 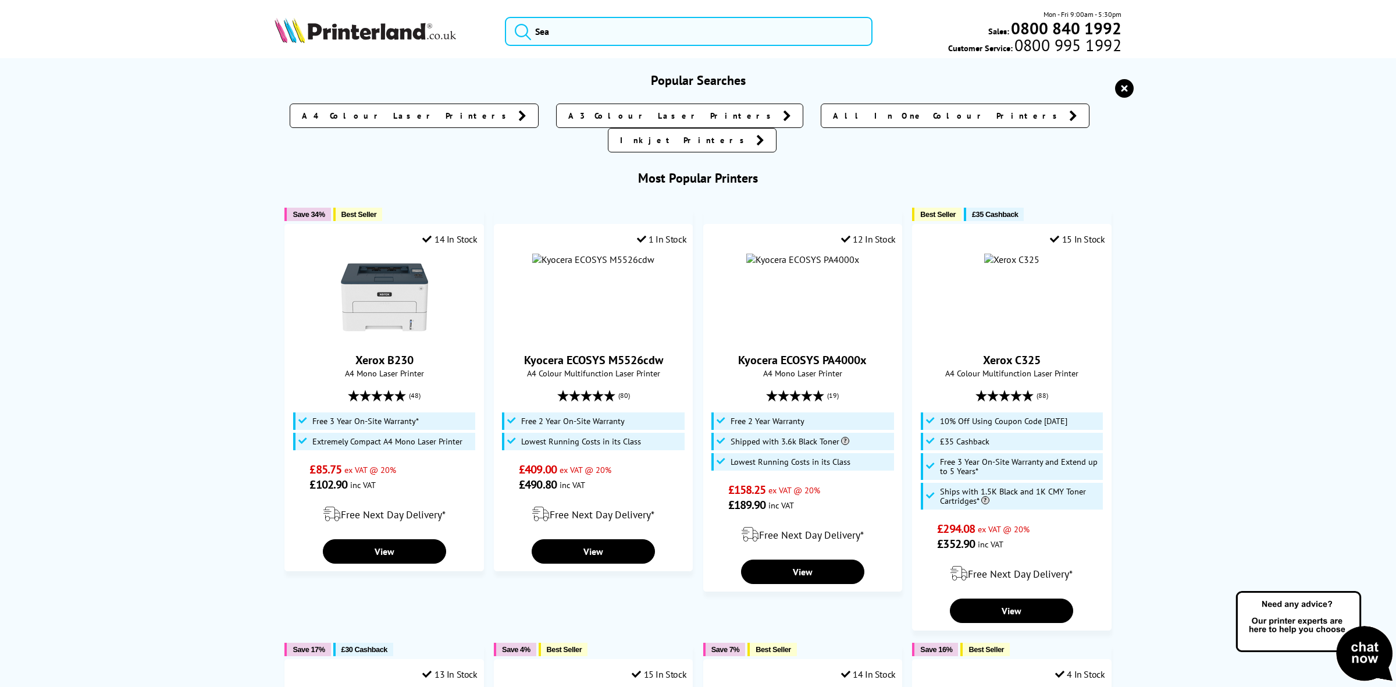 What do you see at coordinates (685, 140) in the screenshot?
I see `span: Inkjet Printers` at bounding box center [685, 140].